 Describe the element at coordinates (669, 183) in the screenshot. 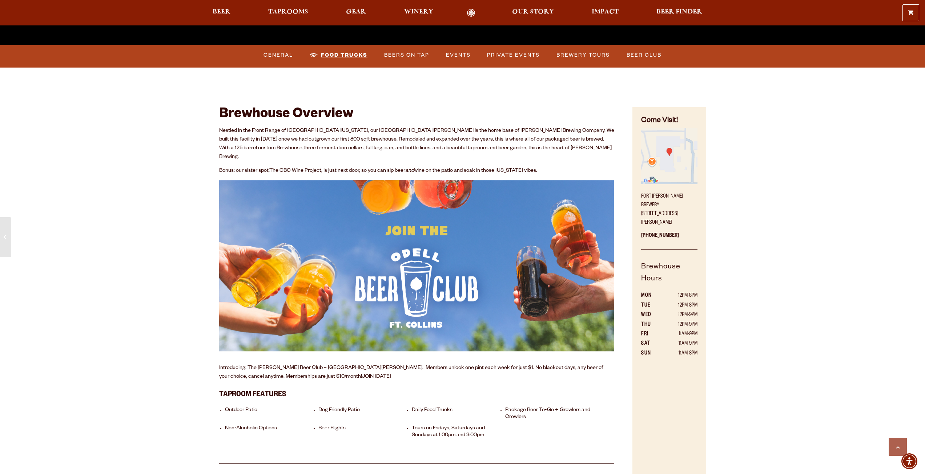

I see `a: Find on Google Maps (opens in a new window)` at that location.